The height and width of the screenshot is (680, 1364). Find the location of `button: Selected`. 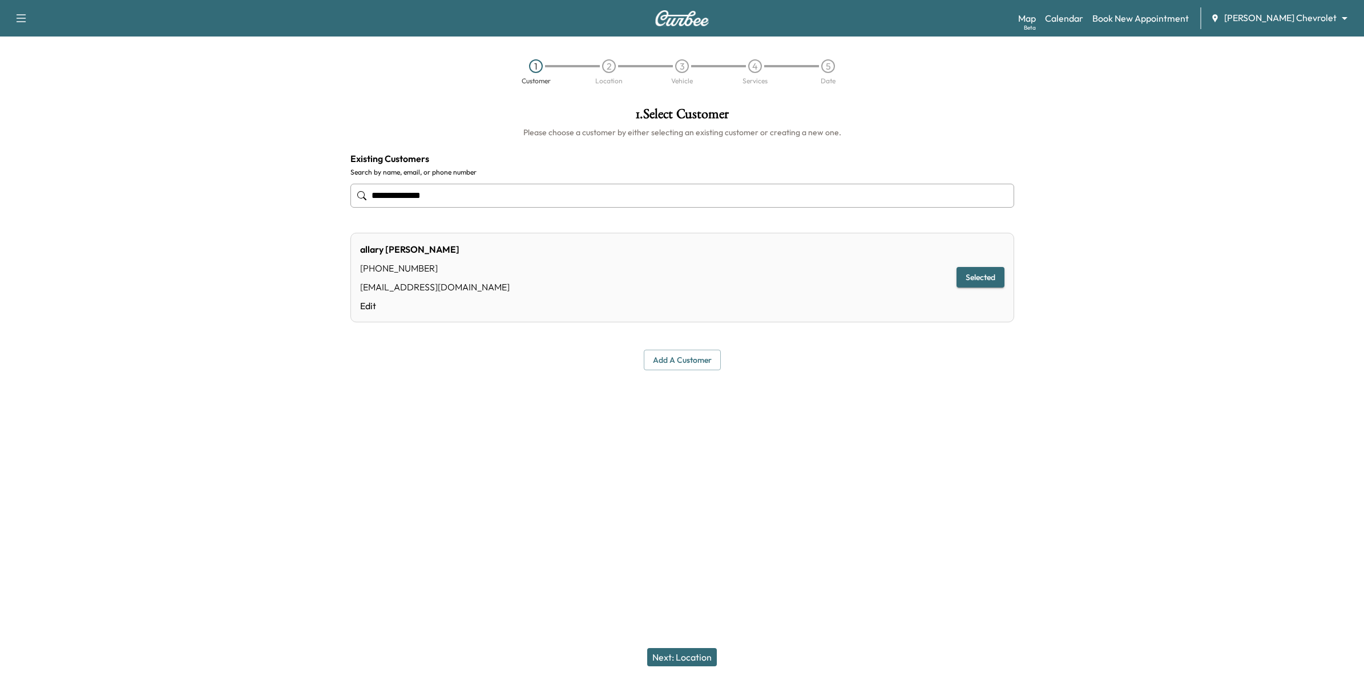

button: Selected is located at coordinates (981, 277).